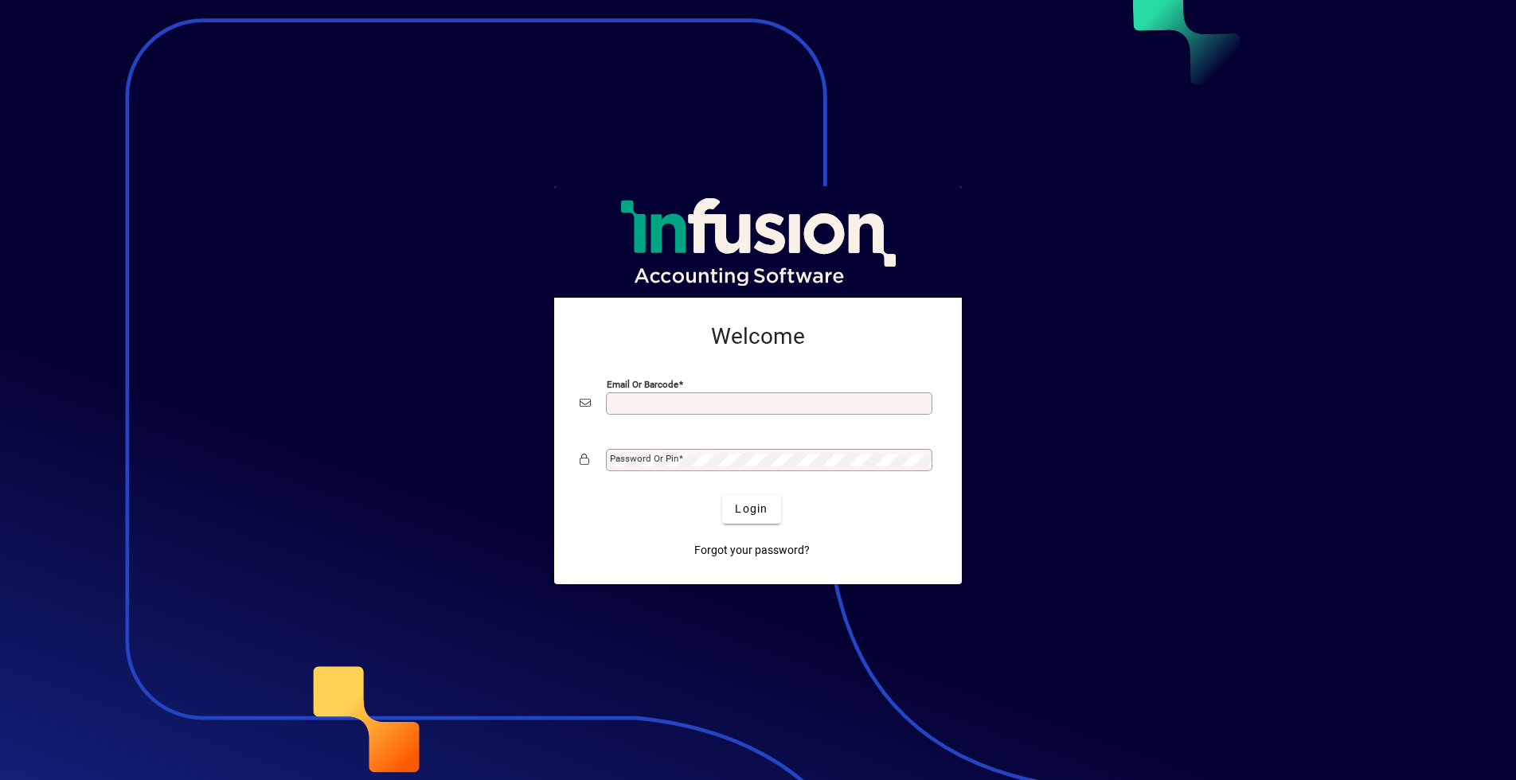  What do you see at coordinates (751, 510) in the screenshot?
I see `button: Login` at bounding box center [751, 510].